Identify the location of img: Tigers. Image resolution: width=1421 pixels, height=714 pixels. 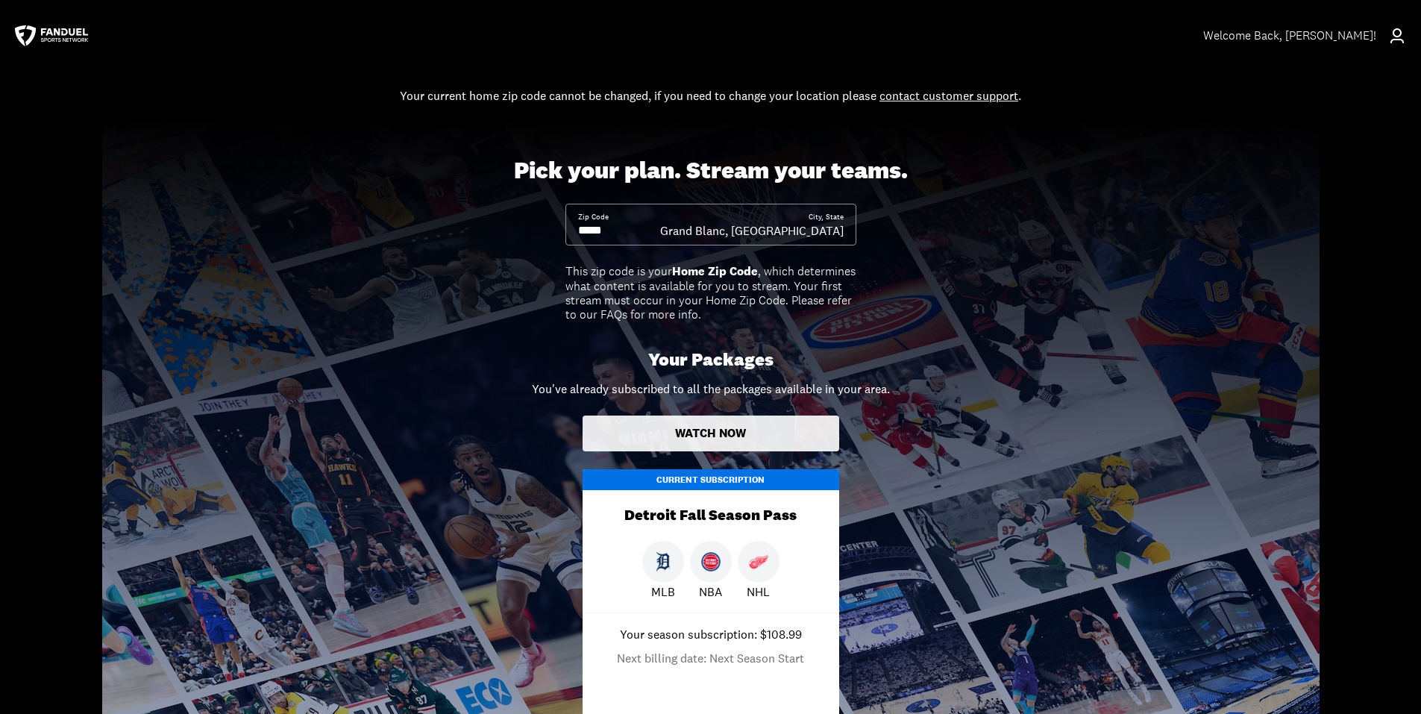
(663, 562).